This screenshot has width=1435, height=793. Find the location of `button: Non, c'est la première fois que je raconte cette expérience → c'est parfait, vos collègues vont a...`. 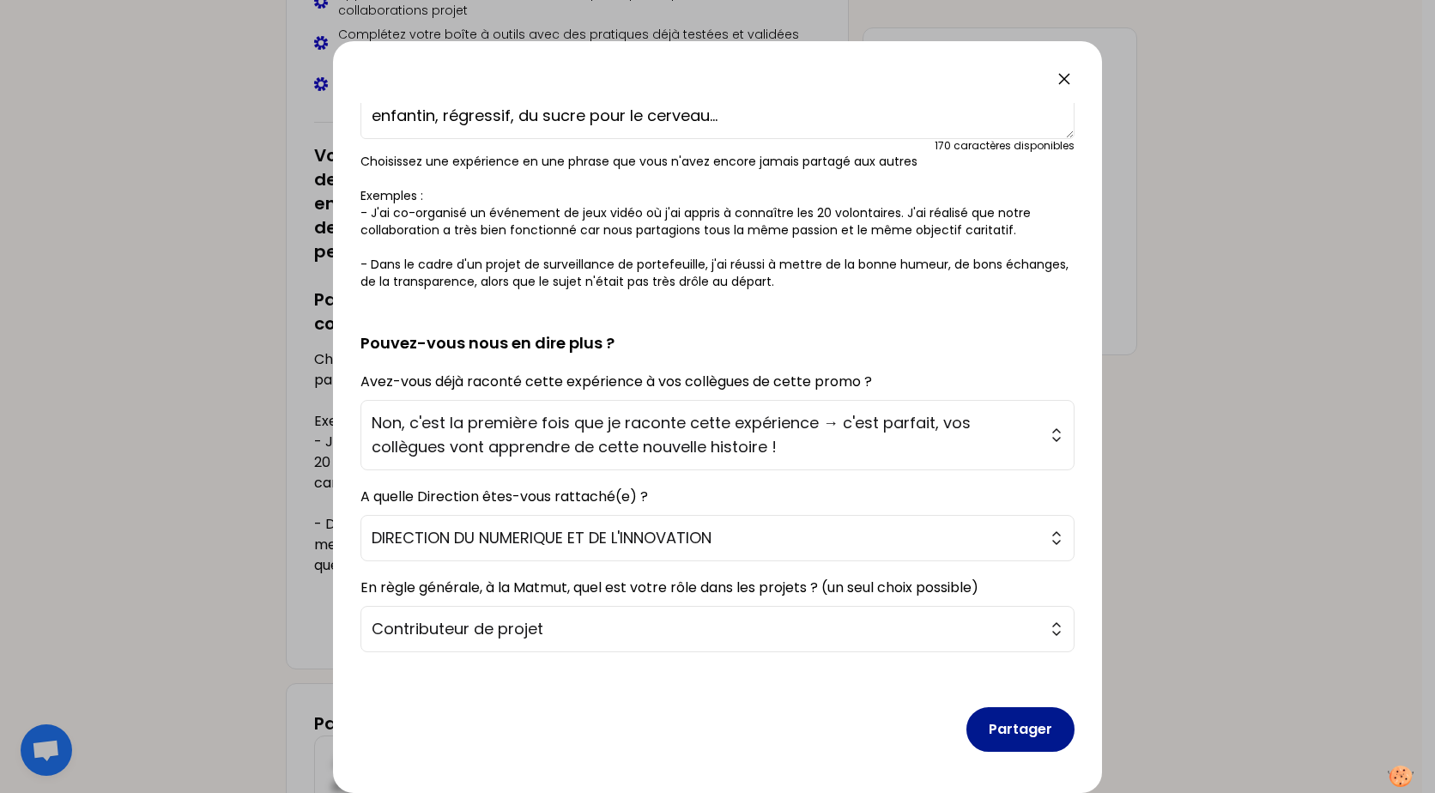

button: Non, c'est la première fois que je raconte cette expérience → c'est parfait, vos collègues vont a... is located at coordinates (717, 435).